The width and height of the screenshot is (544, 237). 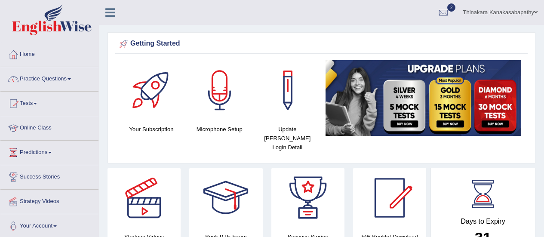 What do you see at coordinates (151, 129) in the screenshot?
I see `h4: Your Subscription` at bounding box center [151, 129].